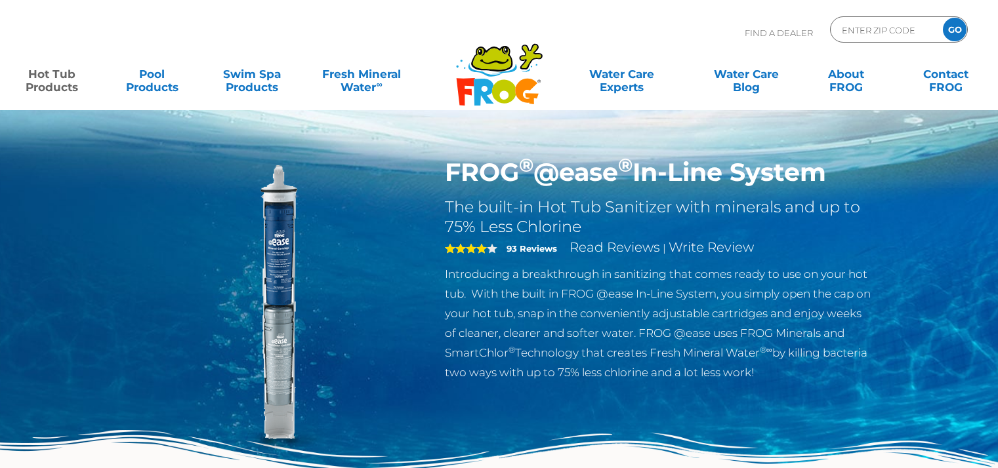  I want to click on h2: The built-in Hot Tub Sanitizer with minerals and up to 75% Less Chlorine, so click(659, 217).